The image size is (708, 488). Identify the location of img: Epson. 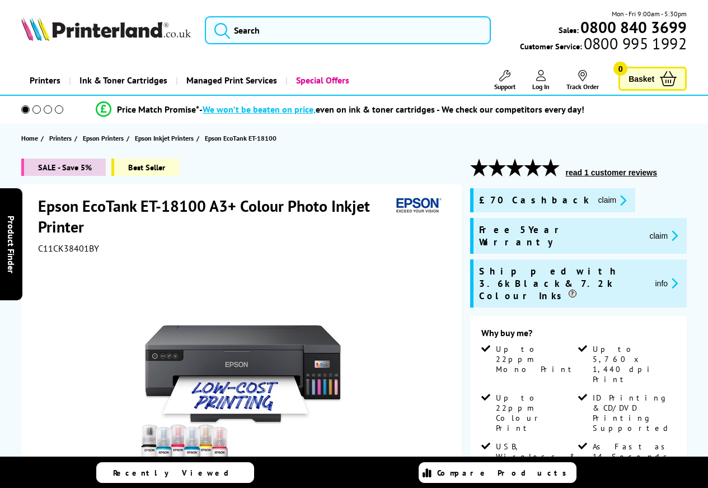
(418, 206).